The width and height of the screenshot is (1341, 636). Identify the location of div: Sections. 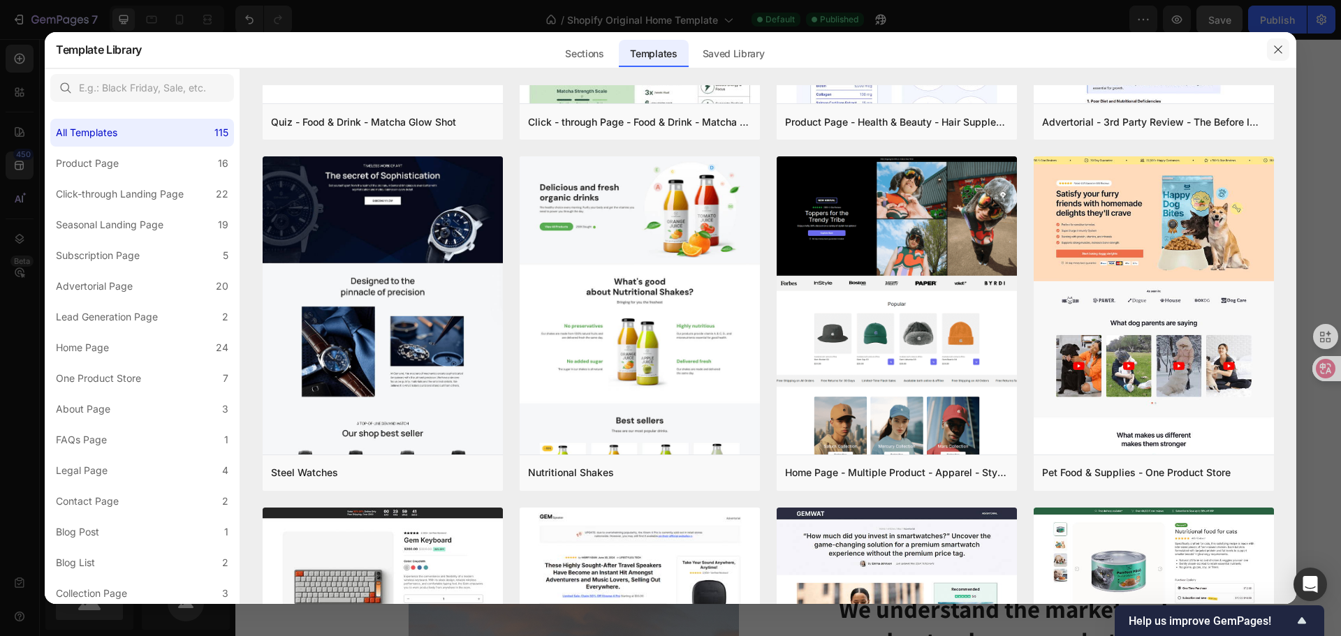
(584, 54).